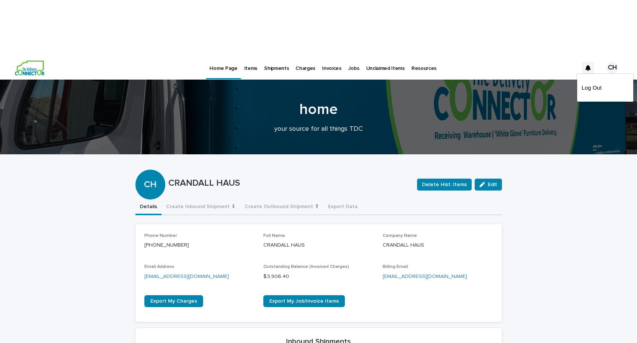 Image resolution: width=637 pixels, height=343 pixels. Describe the element at coordinates (318, 129) in the screenshot. I see `p: your source for all things TDC` at that location.